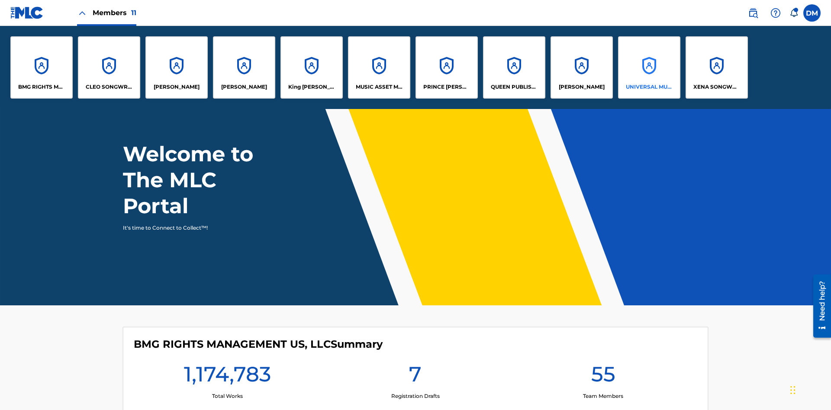 This screenshot has height=410, width=831. What do you see at coordinates (793, 391) in the screenshot?
I see `div: Drag` at bounding box center [793, 391].